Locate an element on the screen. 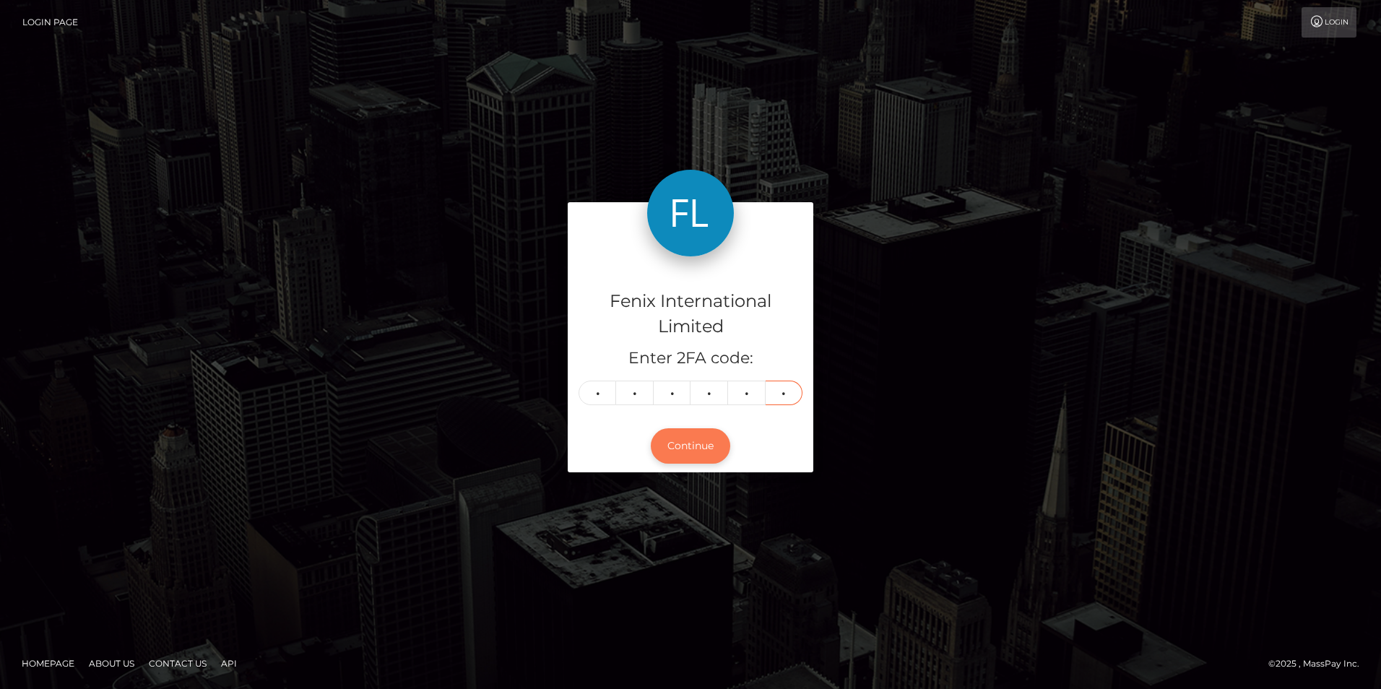  a: Contact Us is located at coordinates (178, 663).